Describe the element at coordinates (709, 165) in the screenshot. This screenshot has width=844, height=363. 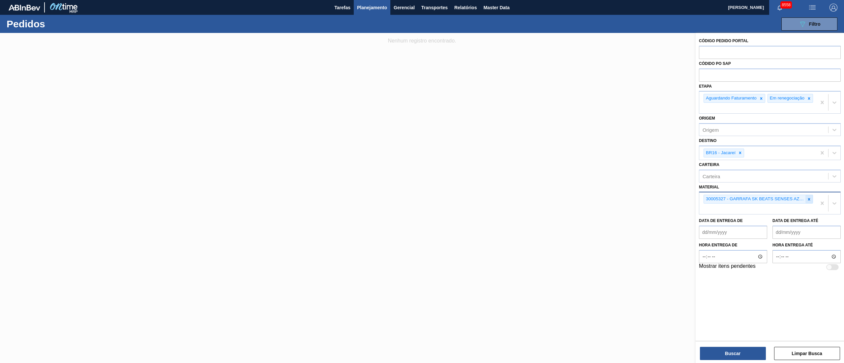
I see `label: Carteira` at that location.